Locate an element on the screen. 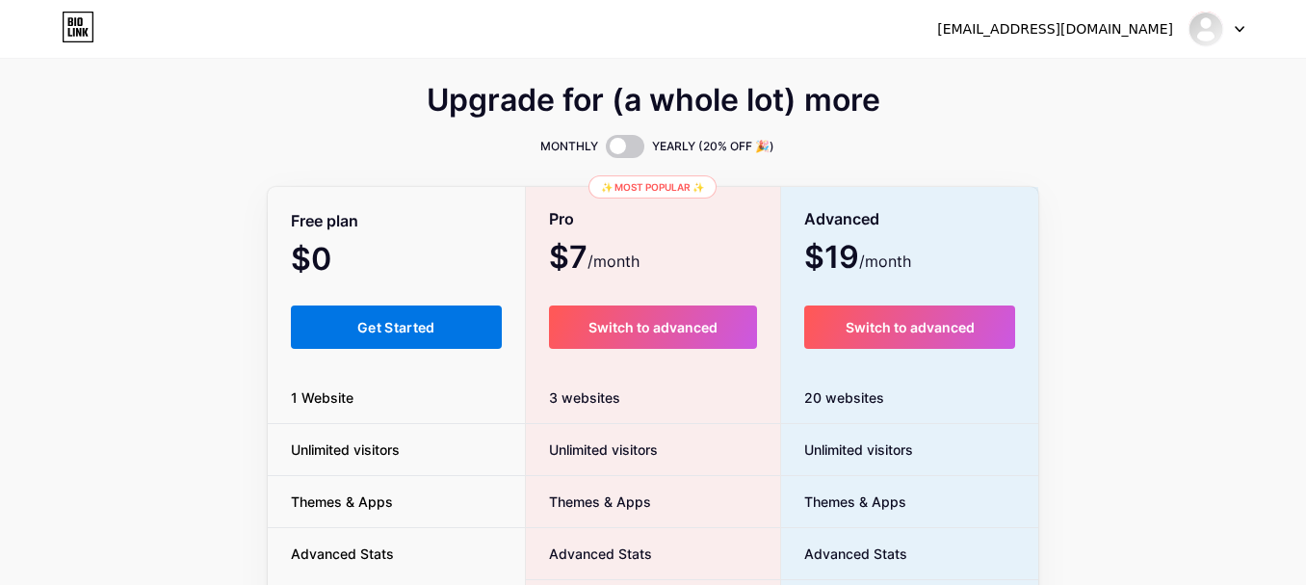 This screenshot has width=1306, height=585. span: $7 is located at coordinates (594, 259).